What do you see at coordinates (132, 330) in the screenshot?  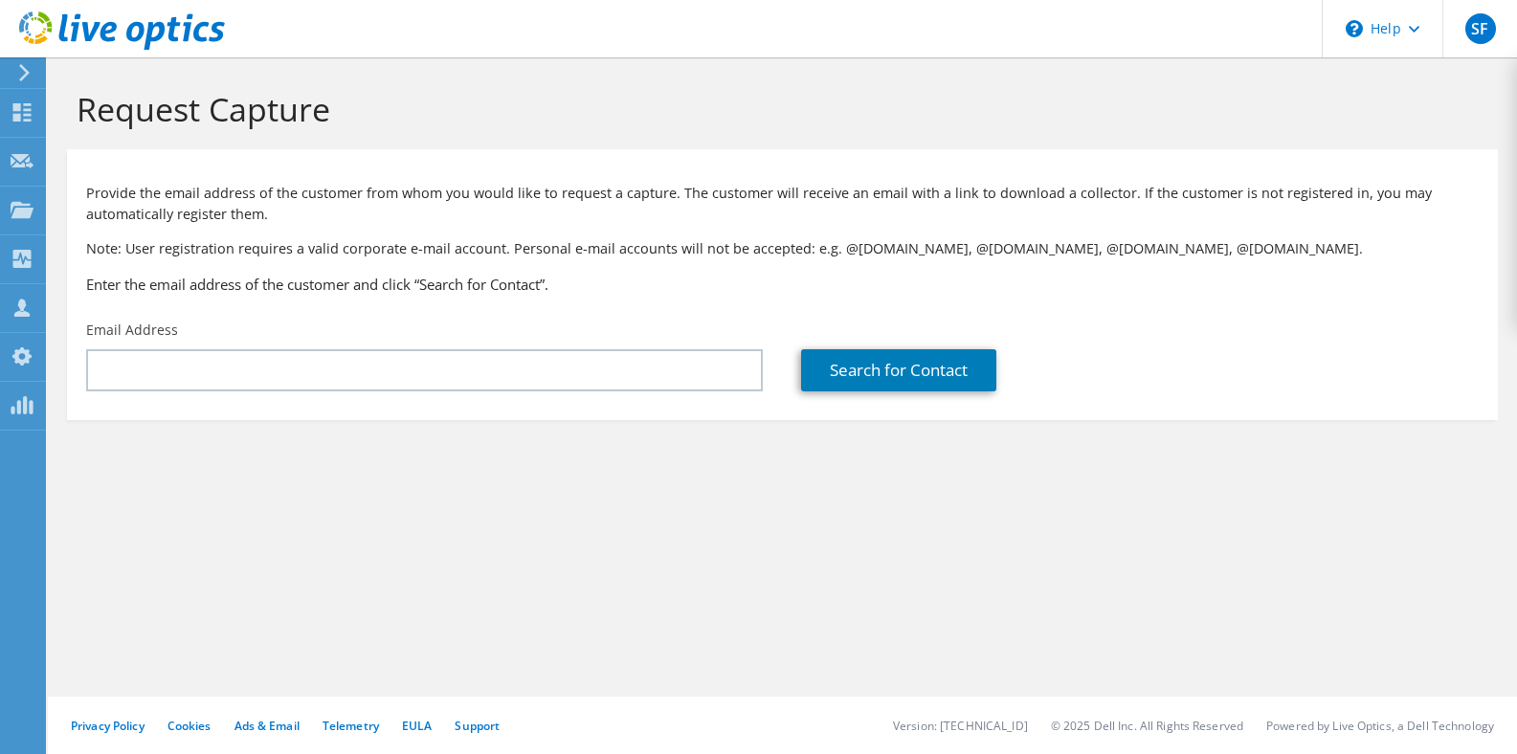 I see `label: Email Address` at bounding box center [132, 330].